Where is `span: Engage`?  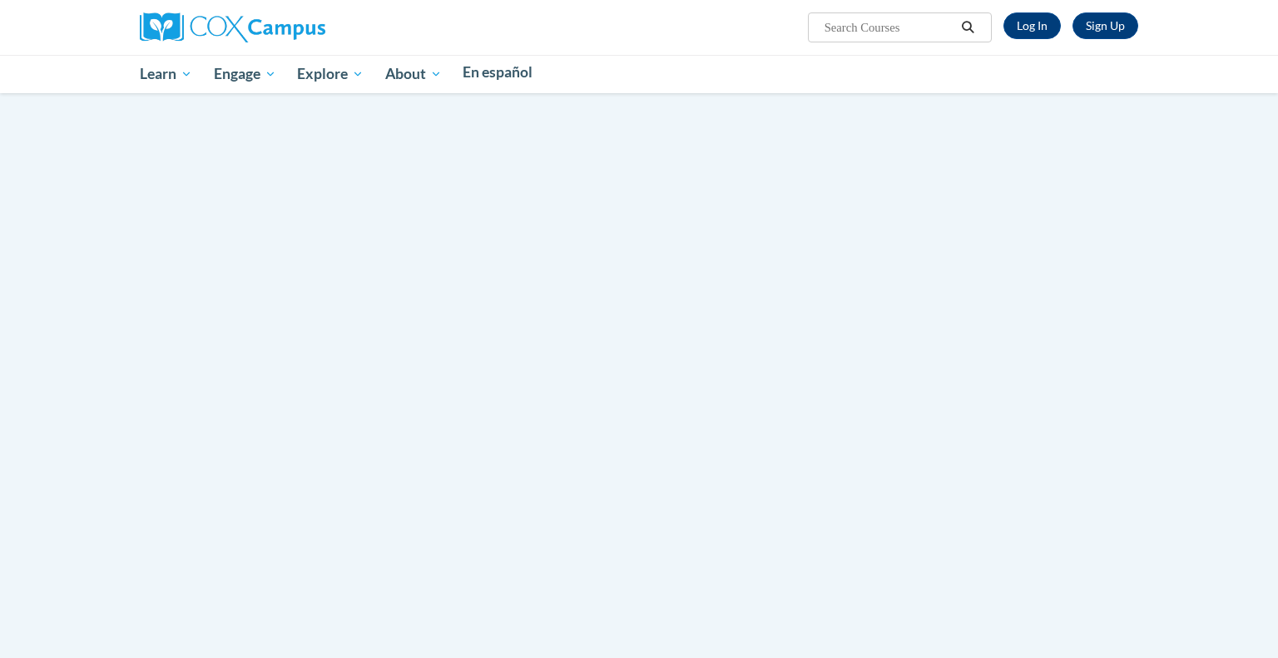
span: Engage is located at coordinates (245, 74).